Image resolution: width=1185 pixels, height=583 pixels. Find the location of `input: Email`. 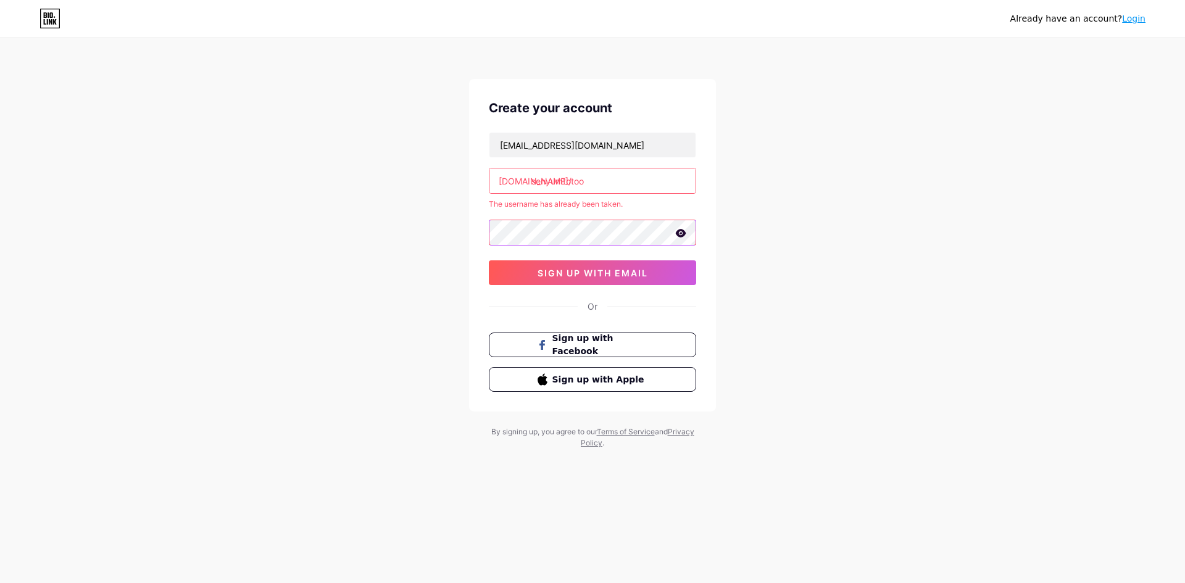

input: Email is located at coordinates (593, 145).